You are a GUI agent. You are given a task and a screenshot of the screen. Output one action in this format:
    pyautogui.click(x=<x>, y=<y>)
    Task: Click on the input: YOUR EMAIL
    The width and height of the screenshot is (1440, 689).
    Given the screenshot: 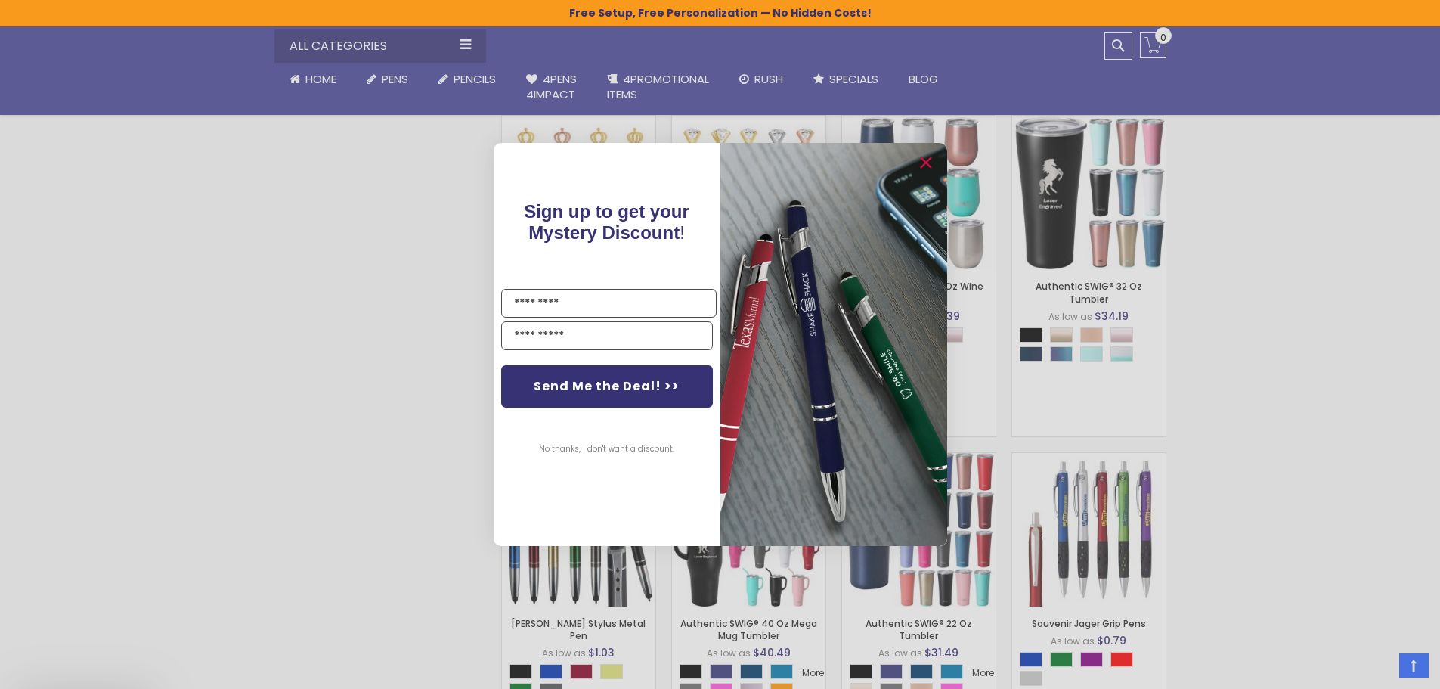 What is the action you would take?
    pyautogui.click(x=607, y=336)
    